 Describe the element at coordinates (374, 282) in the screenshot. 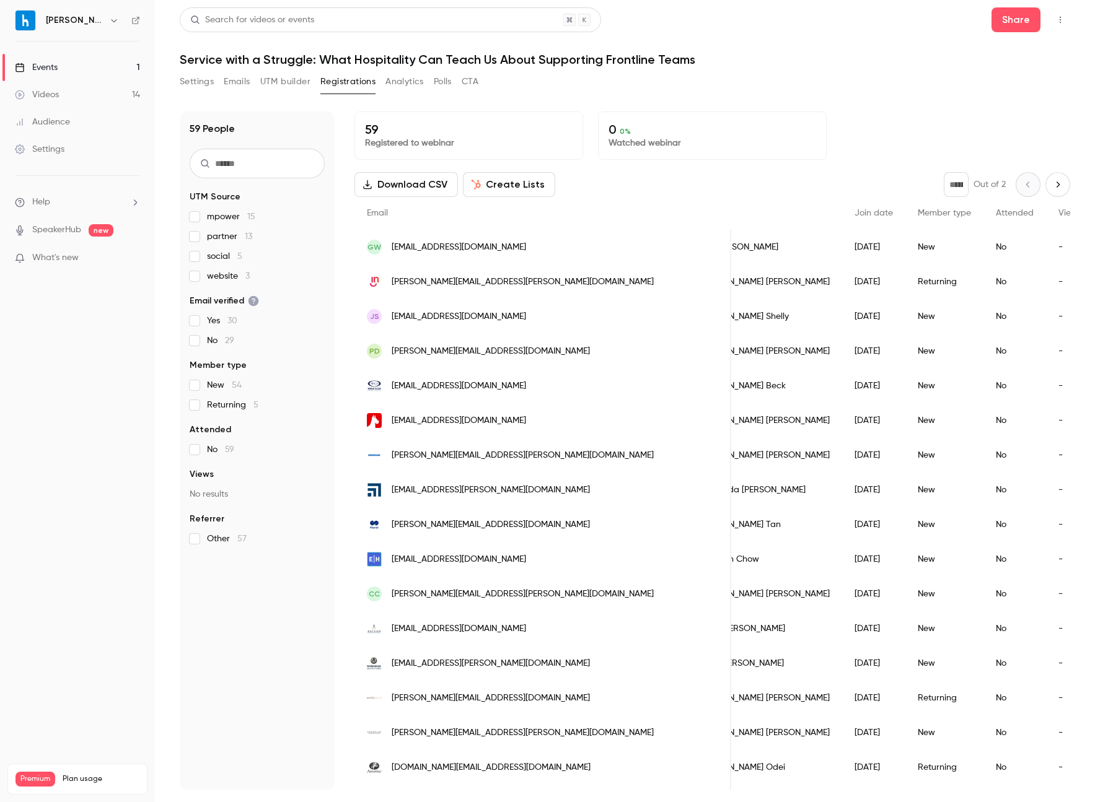

I see `img: instant.co` at that location.